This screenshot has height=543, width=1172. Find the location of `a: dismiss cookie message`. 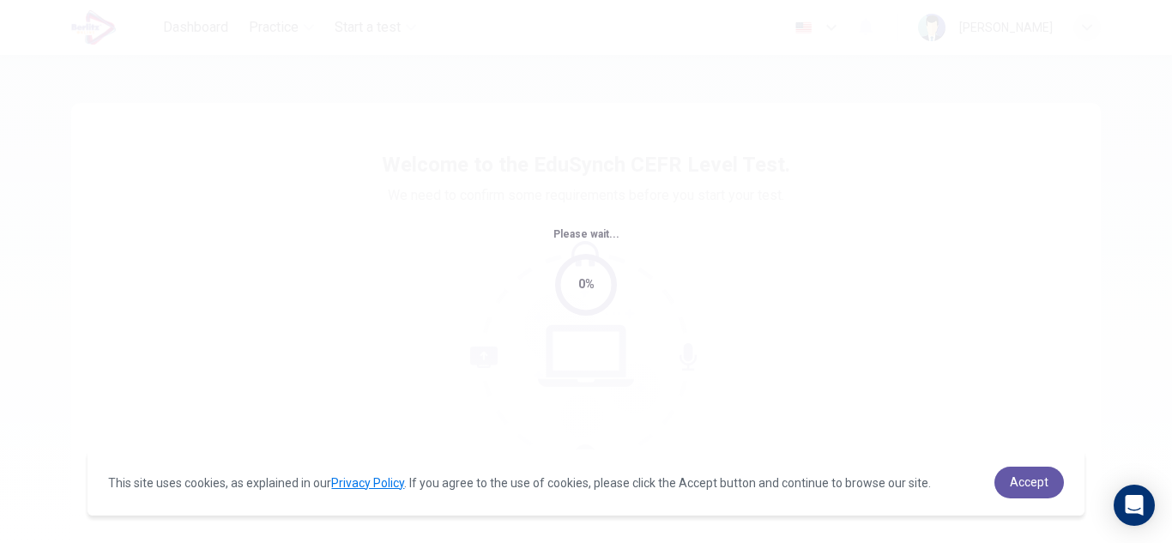

a: dismiss cookie message is located at coordinates (1029, 482).